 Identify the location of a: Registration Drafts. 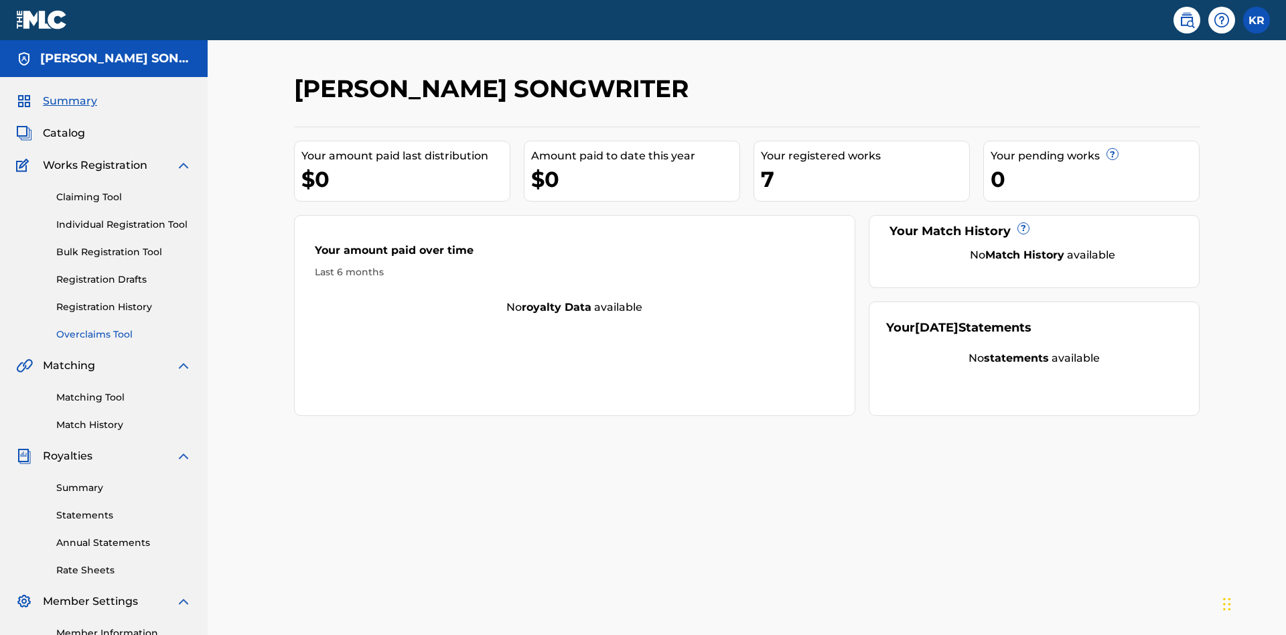
(124, 279).